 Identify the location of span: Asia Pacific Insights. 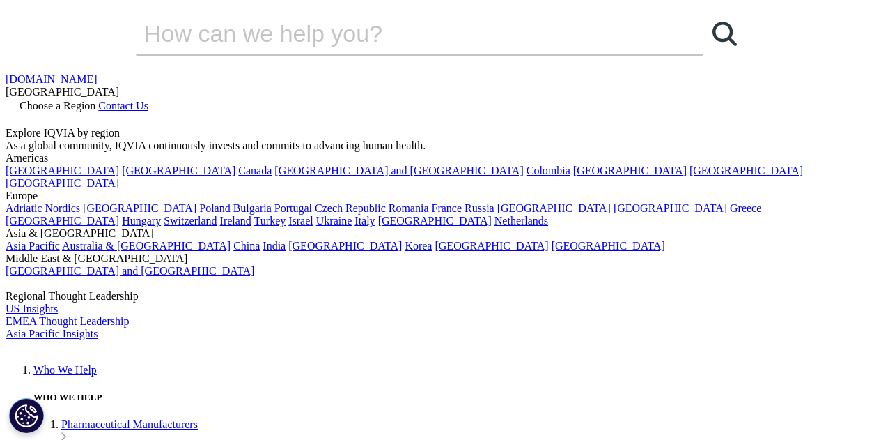
(52, 333).